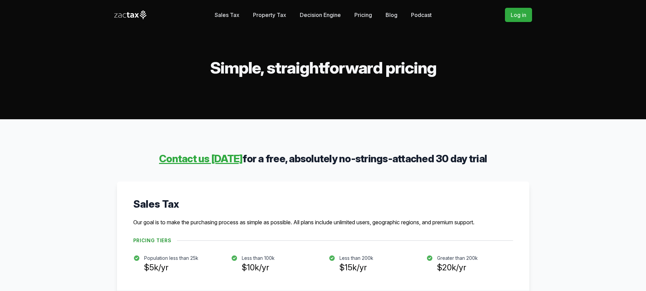  What do you see at coordinates (227, 15) in the screenshot?
I see `a: Sales Tax` at bounding box center [227, 15].